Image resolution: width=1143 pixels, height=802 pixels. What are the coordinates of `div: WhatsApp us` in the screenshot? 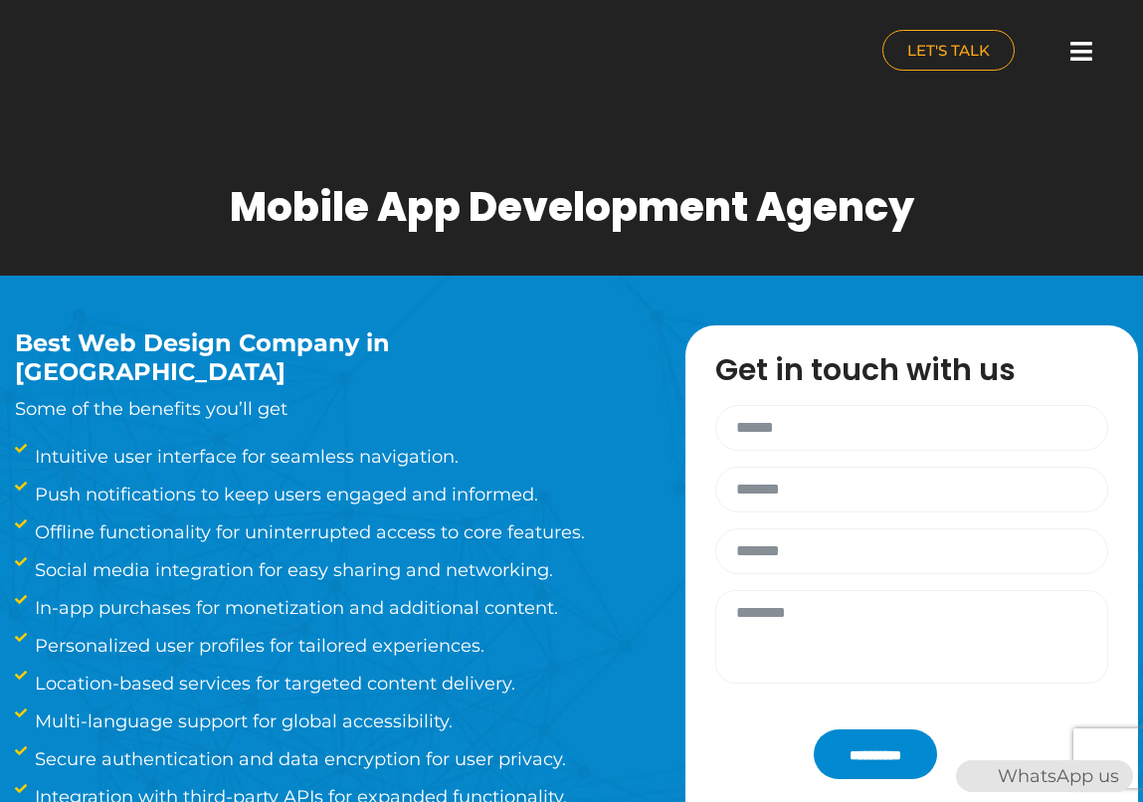 It's located at (1045, 776).